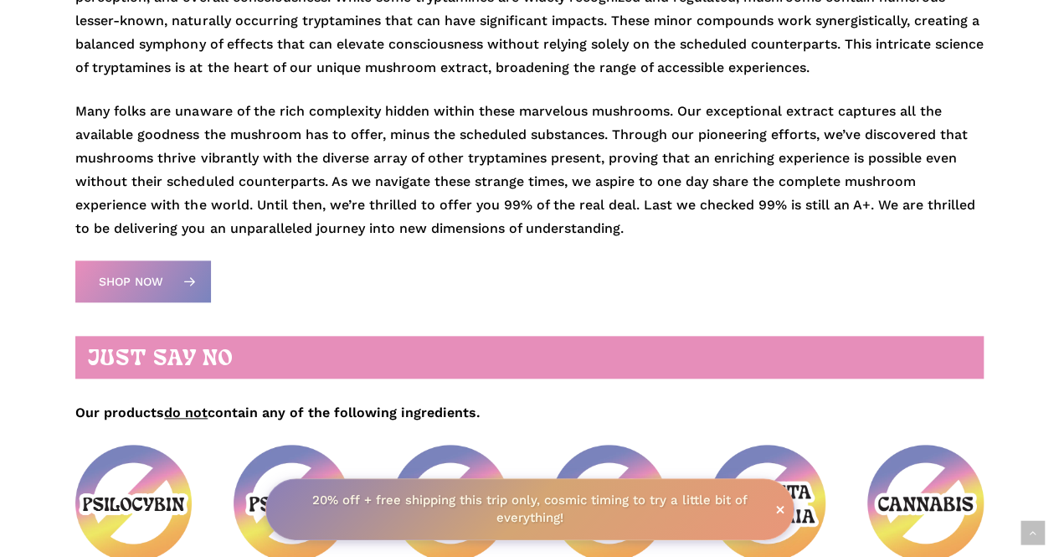  I want to click on strong: Our products contain any of the following ingredients., so click(278, 412).